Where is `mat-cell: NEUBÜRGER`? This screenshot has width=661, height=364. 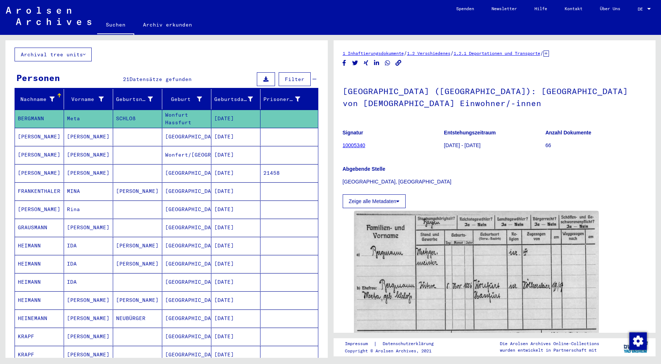
mat-cell: NEUBÜRGER is located at coordinates (137, 319).